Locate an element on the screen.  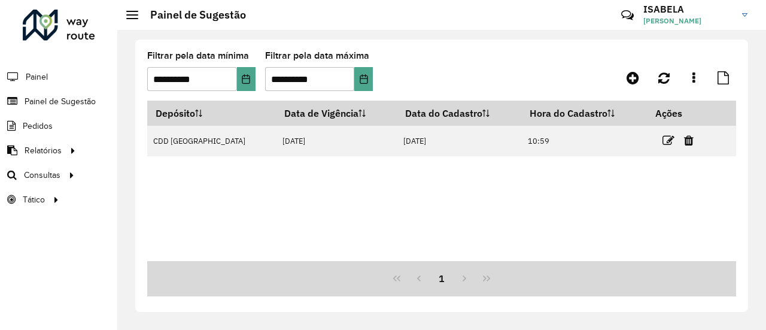
span: Painel de Sugestão is located at coordinates (60, 101).